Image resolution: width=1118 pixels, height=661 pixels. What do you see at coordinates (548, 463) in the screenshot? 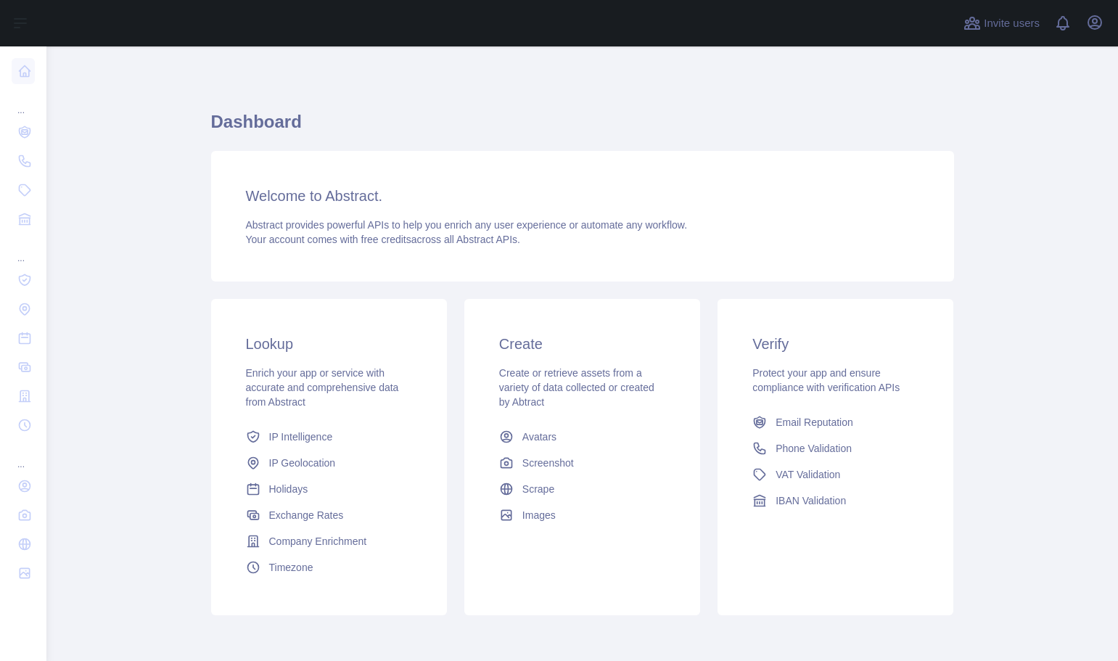
I see `span: Screenshot` at bounding box center [548, 463].